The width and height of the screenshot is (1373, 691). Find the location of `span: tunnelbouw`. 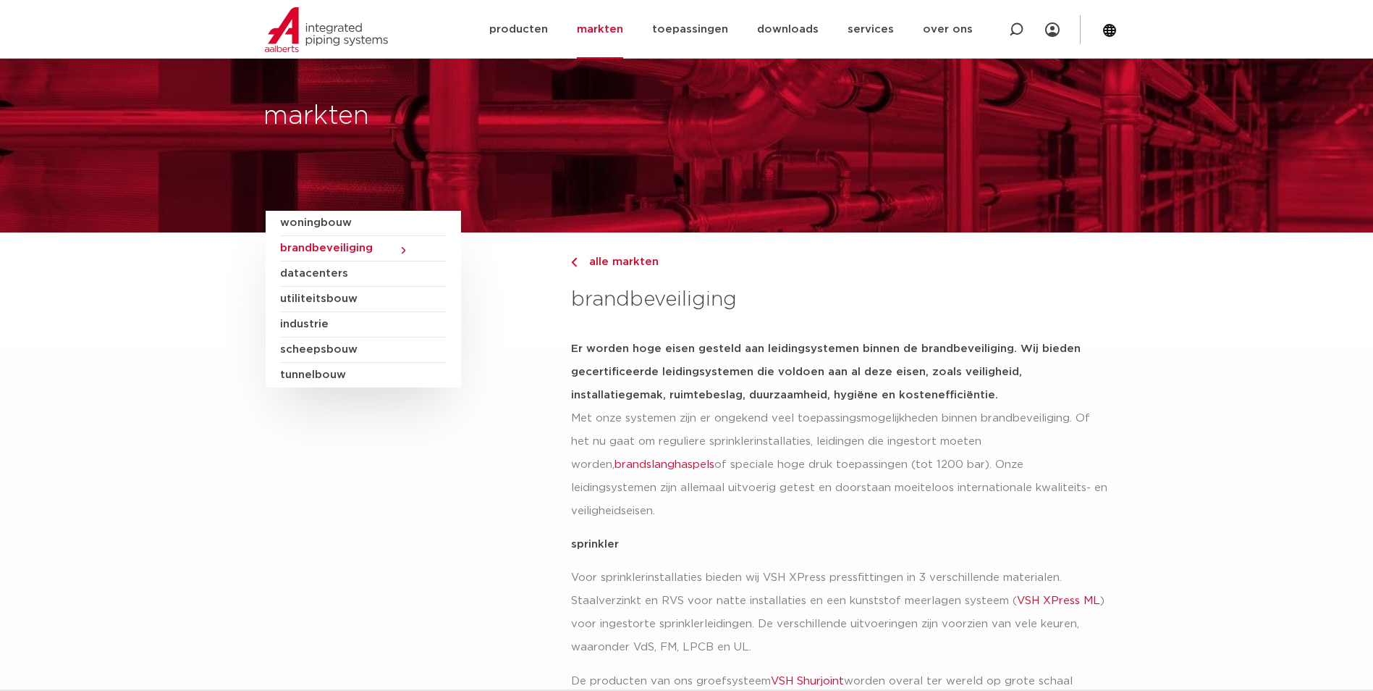

span: tunnelbouw is located at coordinates (363, 375).